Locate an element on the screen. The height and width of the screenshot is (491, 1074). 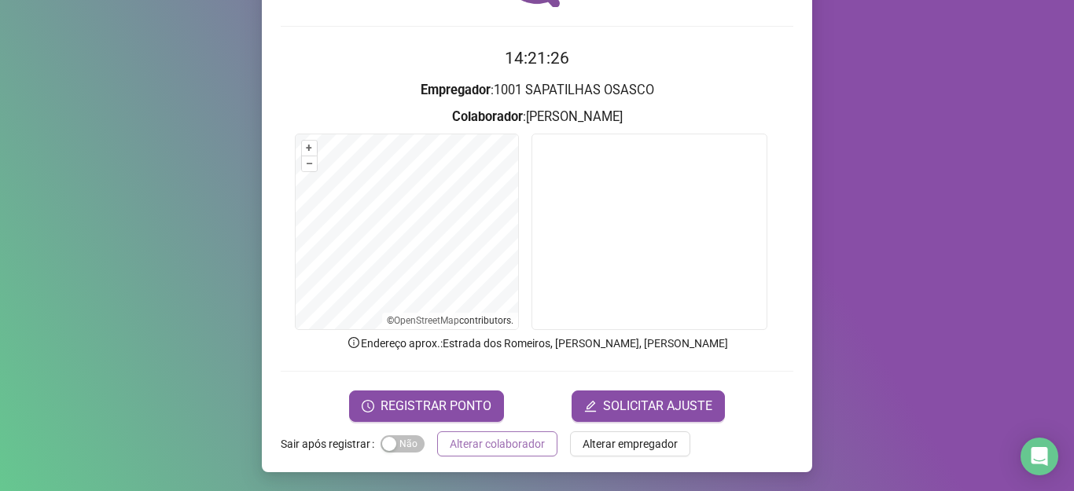
span: clock-circle is located at coordinates (368, 406).